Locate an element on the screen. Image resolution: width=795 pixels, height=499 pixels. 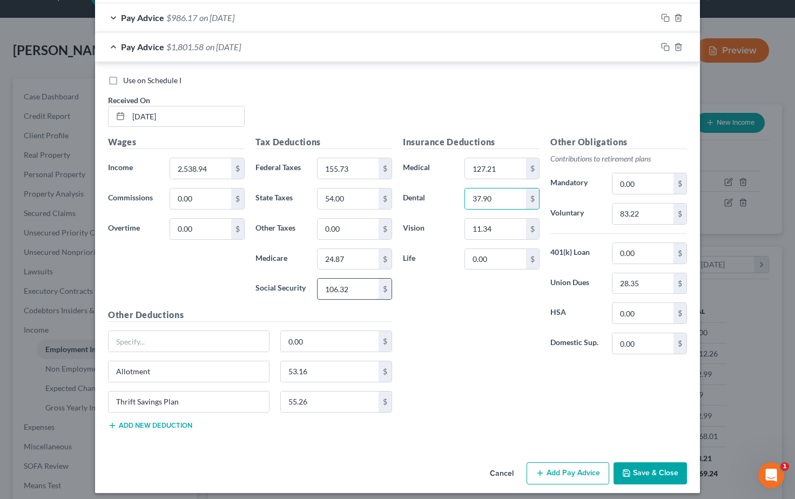
span: Received On is located at coordinates (129, 100).